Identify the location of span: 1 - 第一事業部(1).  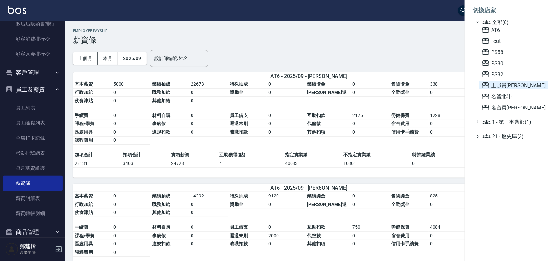
(514, 122).